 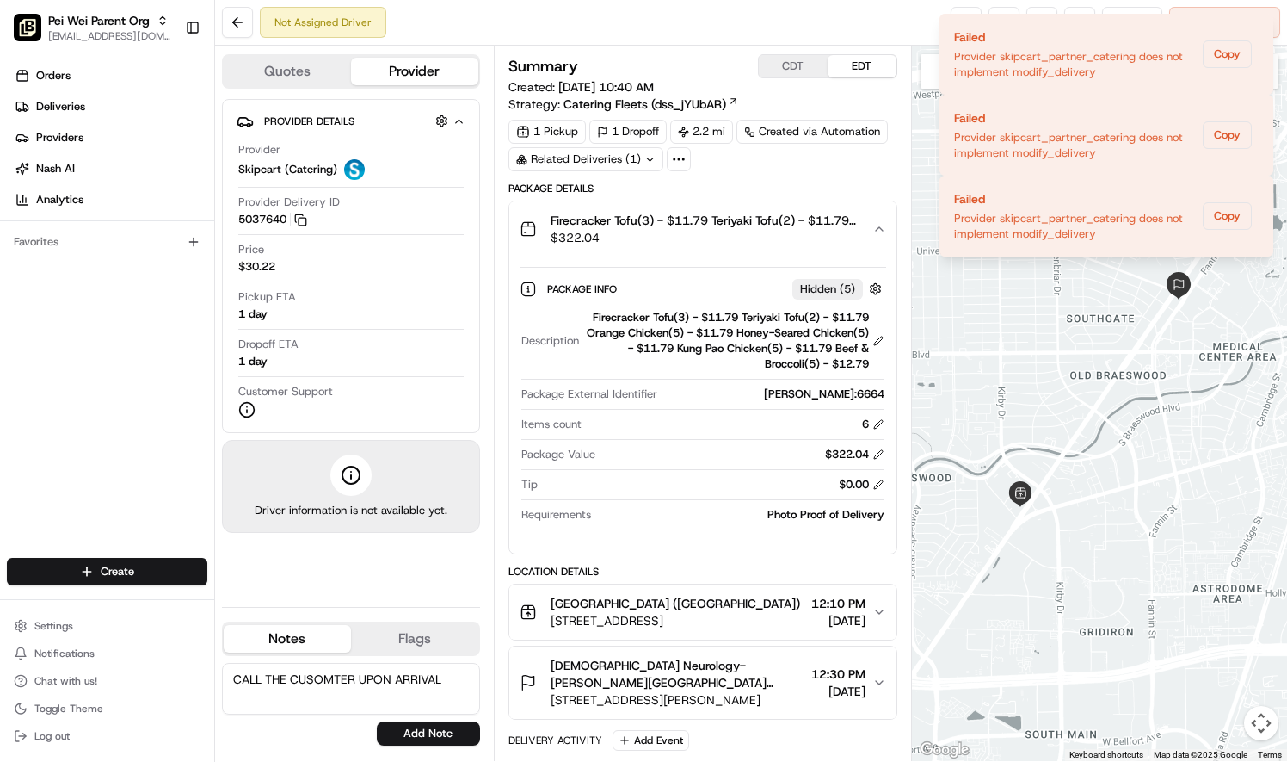 What do you see at coordinates (703, 571) in the screenshot?
I see `div: Location Details` at bounding box center [703, 571].